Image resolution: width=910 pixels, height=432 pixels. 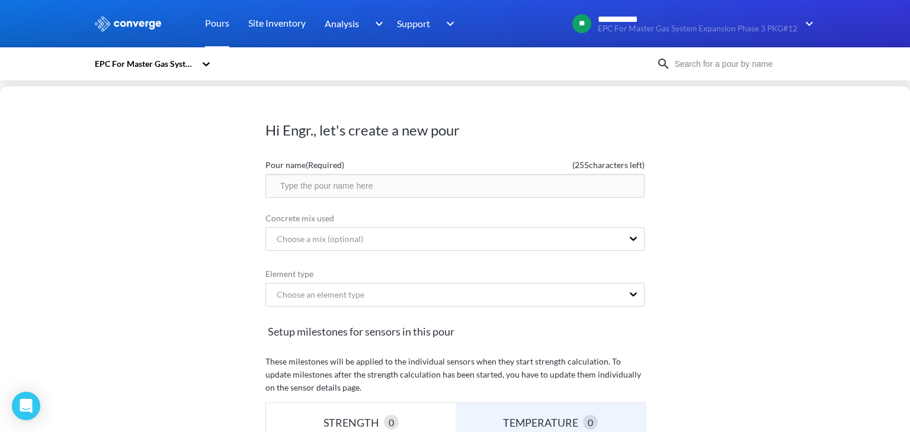 What do you see at coordinates (360, 165) in the screenshot?
I see `label: Pour name (Required)` at bounding box center [360, 165].